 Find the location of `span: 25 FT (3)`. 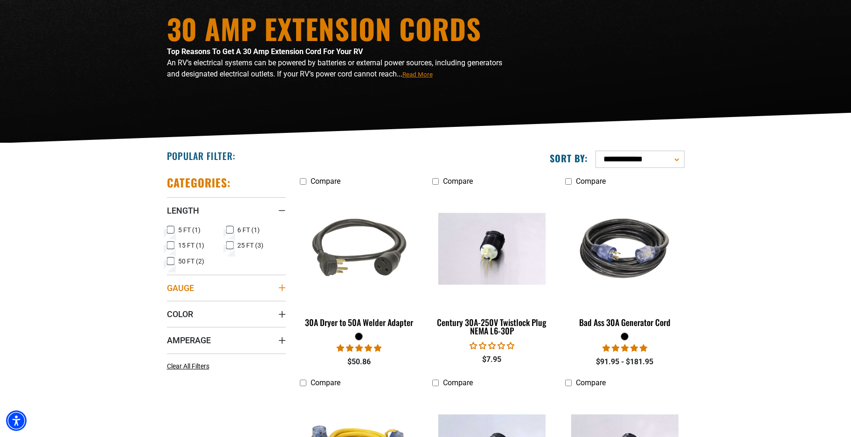

span: 25 FT (3) is located at coordinates (250, 245).